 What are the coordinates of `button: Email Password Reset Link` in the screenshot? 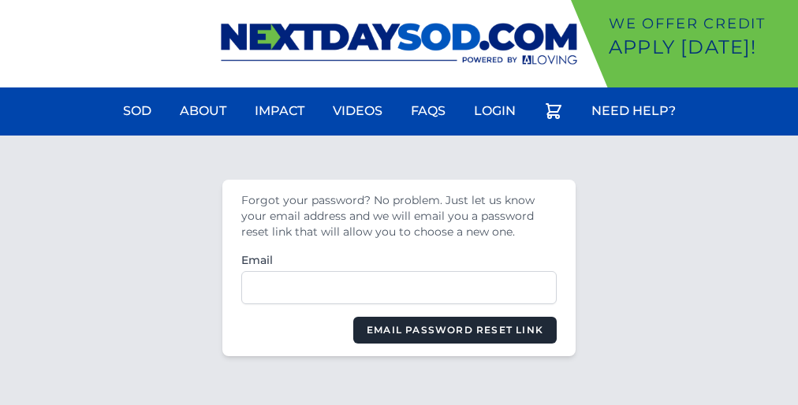 It's located at (455, 331).